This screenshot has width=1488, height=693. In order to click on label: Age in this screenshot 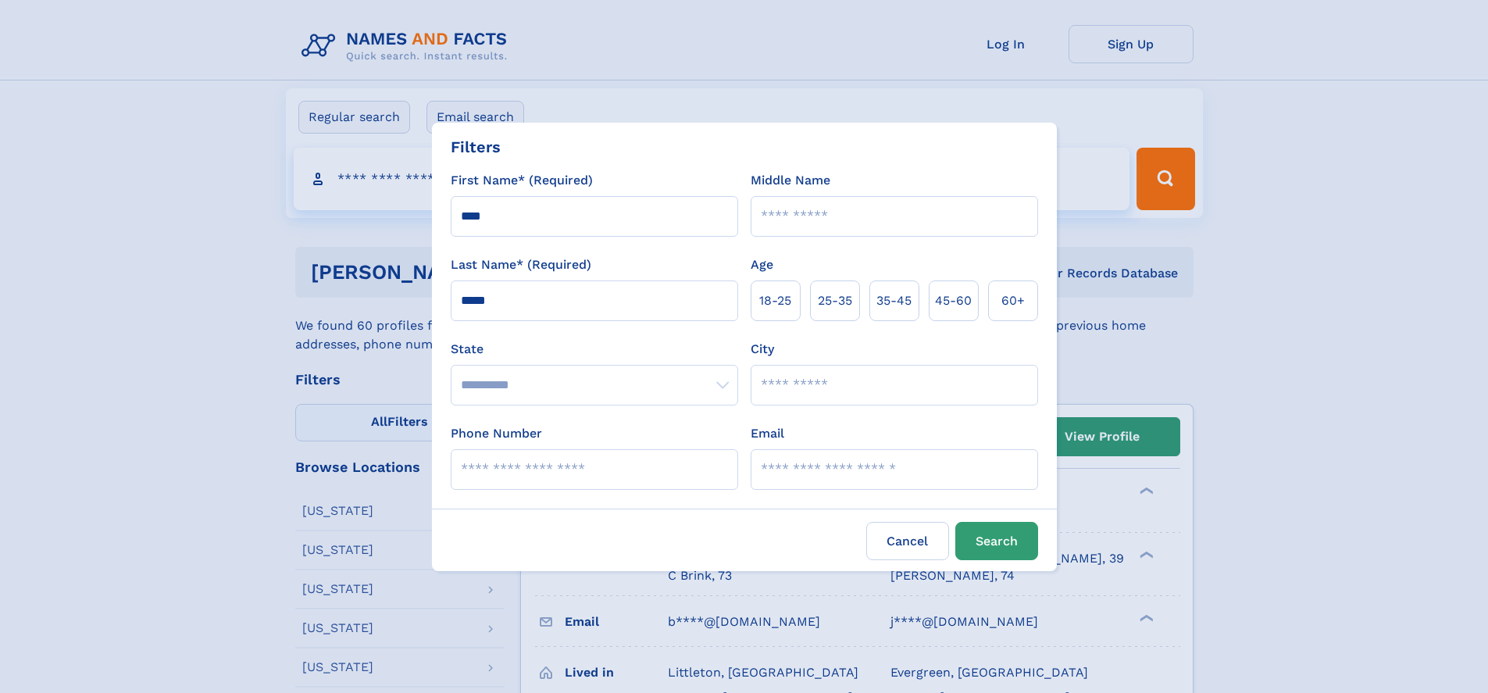, I will do `click(762, 265)`.